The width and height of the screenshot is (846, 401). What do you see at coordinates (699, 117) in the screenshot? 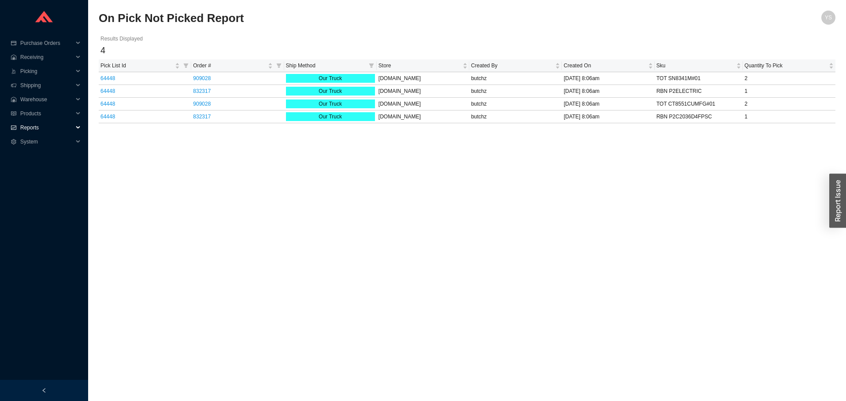
I see `td: RBN P2C2036D4FPSC` at bounding box center [699, 117].